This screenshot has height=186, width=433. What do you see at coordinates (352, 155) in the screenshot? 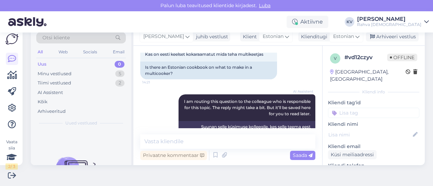
I see `div: Küsi meiliaadressi` at bounding box center [352, 155].